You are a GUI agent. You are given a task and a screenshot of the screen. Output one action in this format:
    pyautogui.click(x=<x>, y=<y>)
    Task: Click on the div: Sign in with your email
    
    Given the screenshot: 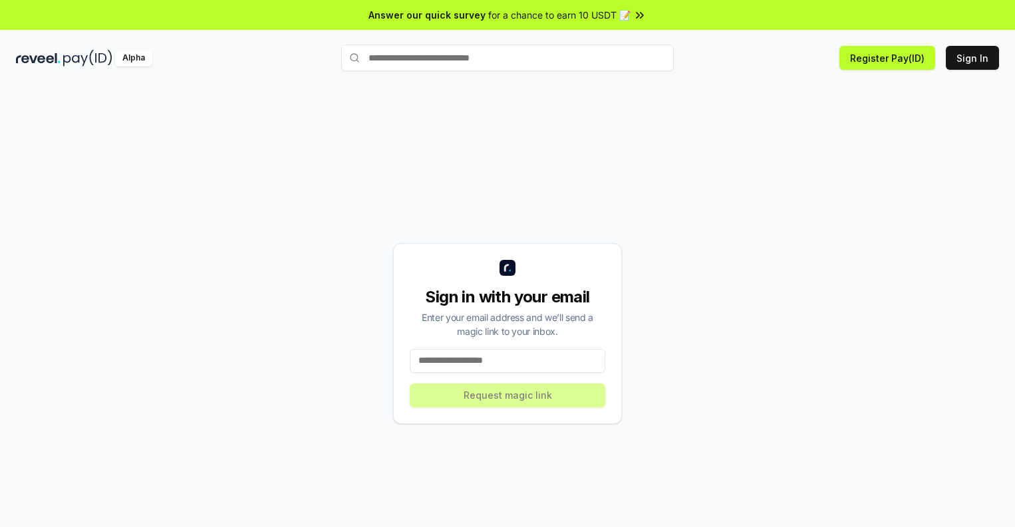 What is the action you would take?
    pyautogui.click(x=507, y=297)
    